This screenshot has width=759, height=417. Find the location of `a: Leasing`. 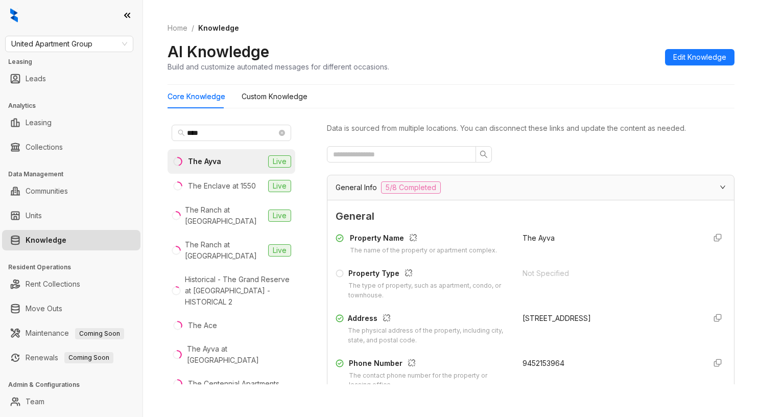

a: Leasing is located at coordinates (38, 123).